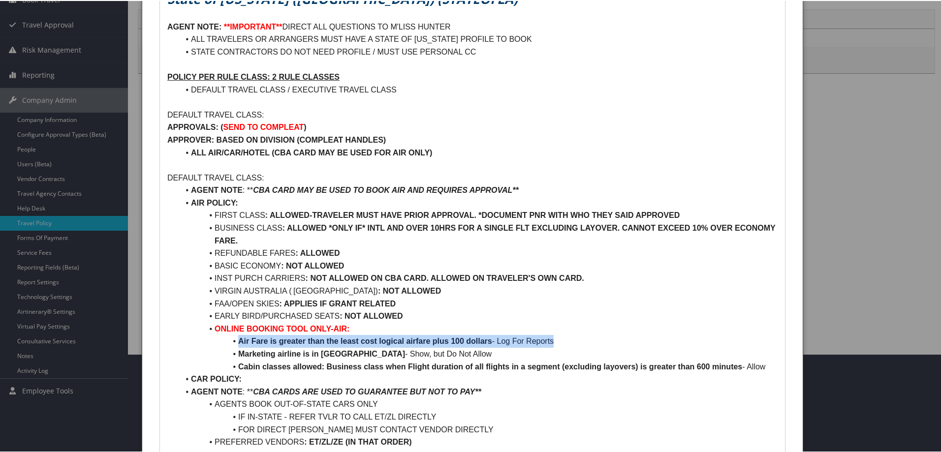 Image resolution: width=941 pixels, height=452 pixels. Describe the element at coordinates (478, 89) in the screenshot. I see `li: DEFAULT TRAVEL CLASS / EXECUTIVE TRAVEL CLASS` at that location.